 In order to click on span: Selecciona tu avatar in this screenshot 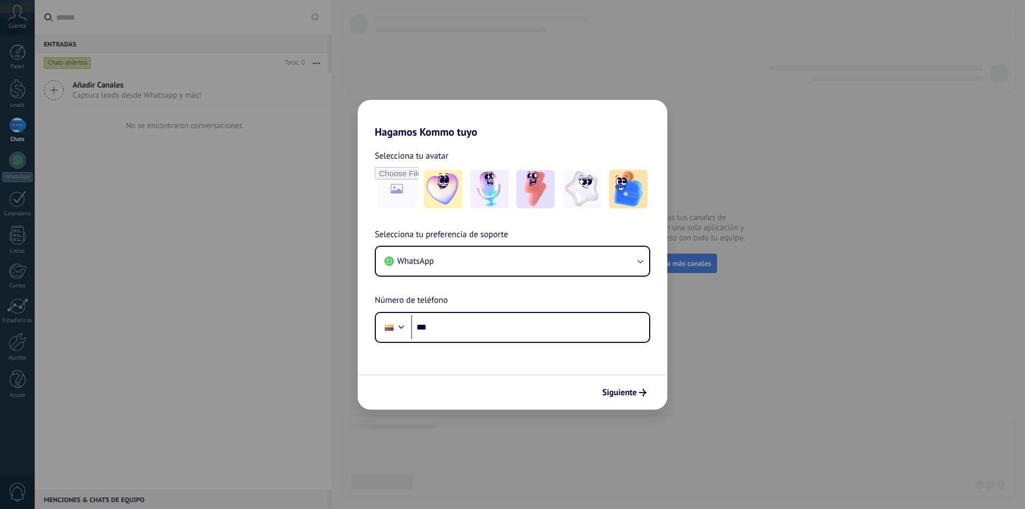, I will do `click(412, 156)`.